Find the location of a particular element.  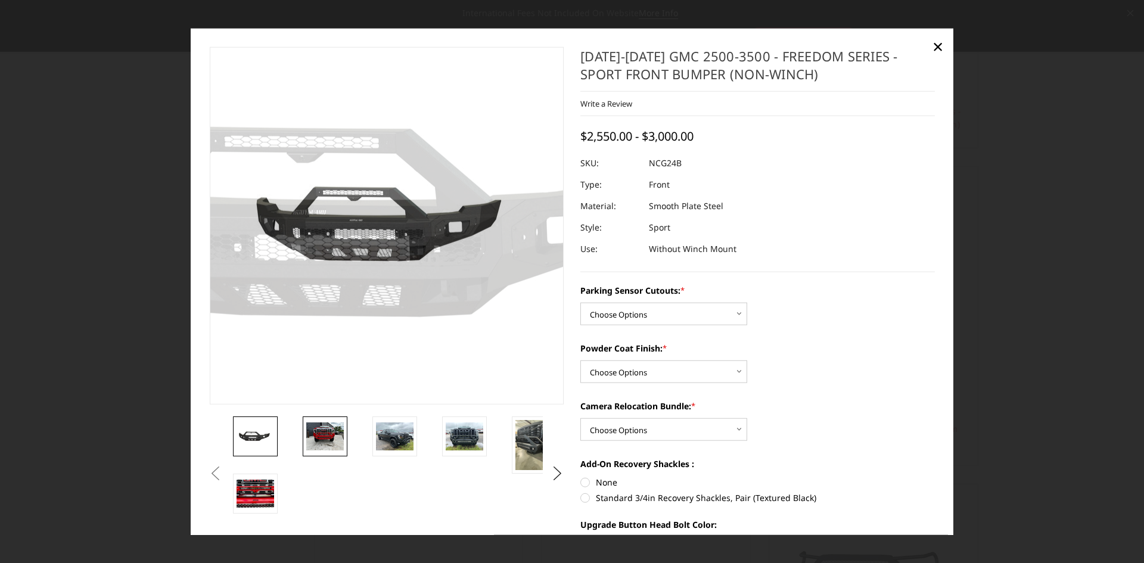

a: 2024-2025 GMC 2500-3500 - Freedom Series - Sport Front Bumper (non-winch) is located at coordinates (387, 226).